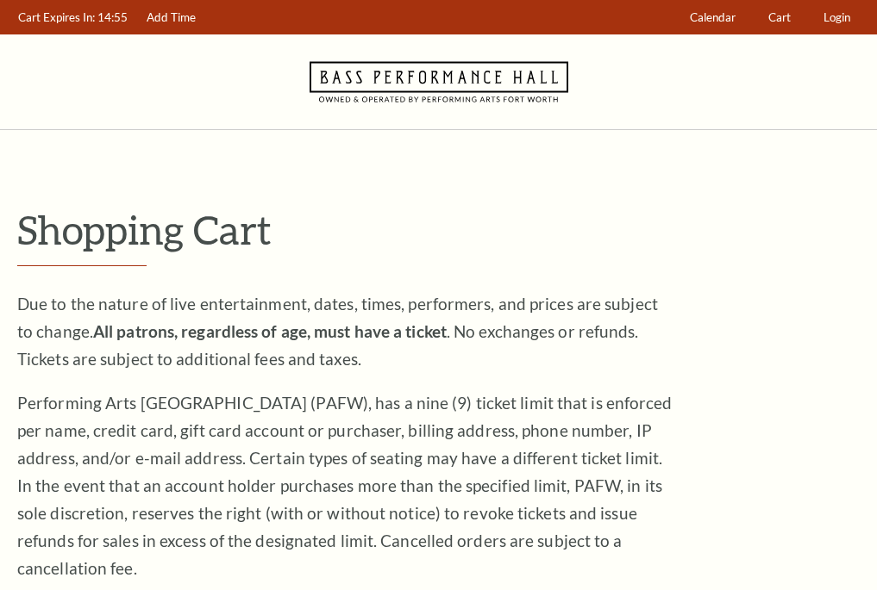 The width and height of the screenshot is (877, 590). What do you see at coordinates (112, 17) in the screenshot?
I see `span: 14:55` at bounding box center [112, 17].